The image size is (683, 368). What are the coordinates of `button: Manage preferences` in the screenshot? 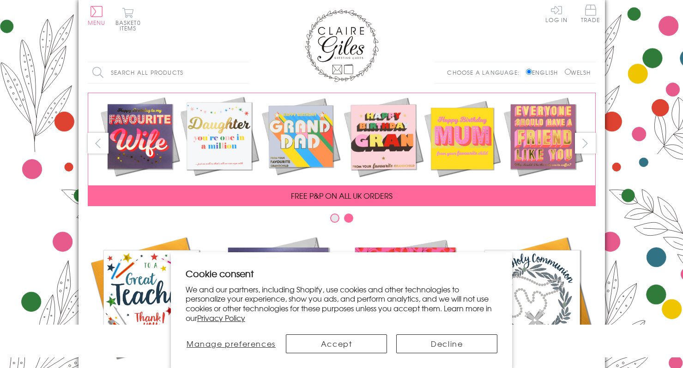 It's located at (231, 344).